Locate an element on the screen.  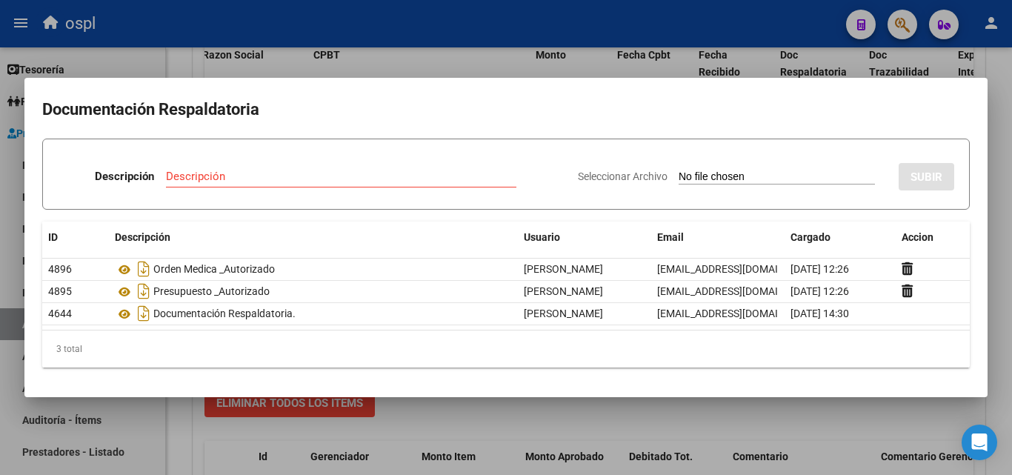
span: 4895 is located at coordinates (60, 291).